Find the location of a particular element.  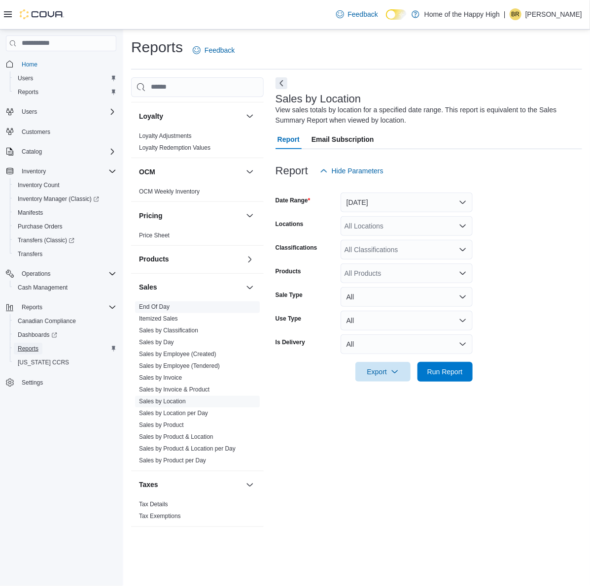

a: Sales by Invoice & Product is located at coordinates (174, 390).